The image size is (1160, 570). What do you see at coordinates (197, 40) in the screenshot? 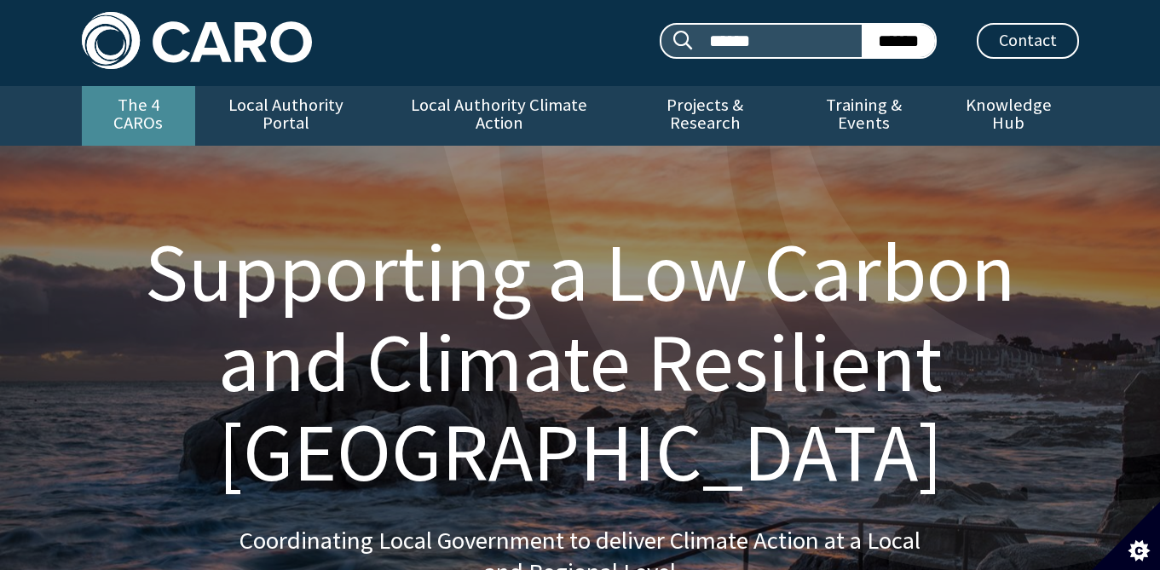
I see `img: Caro logo` at bounding box center [197, 40].